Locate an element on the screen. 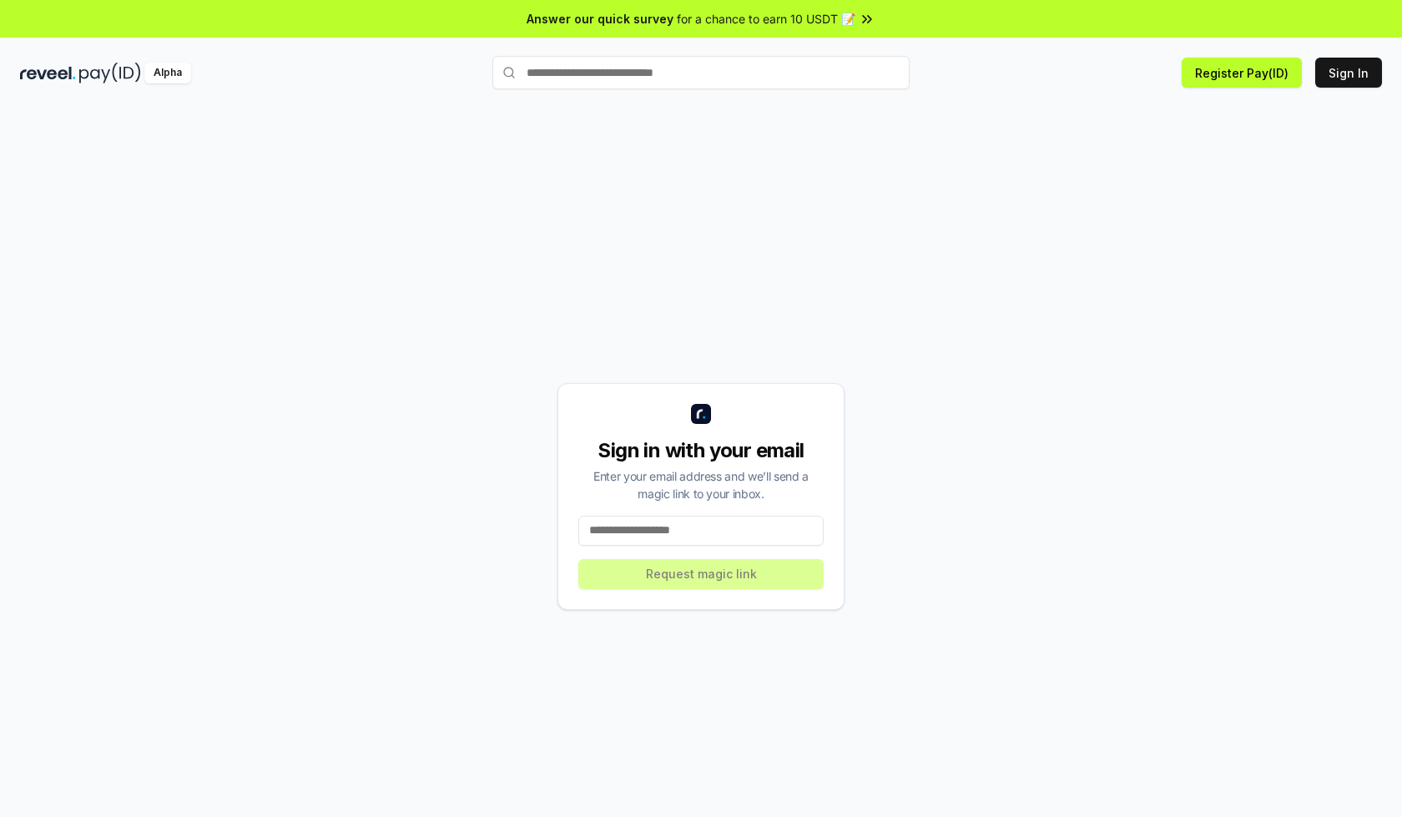 The image size is (1402, 817). span: Answer our quick survey is located at coordinates (600, 18).